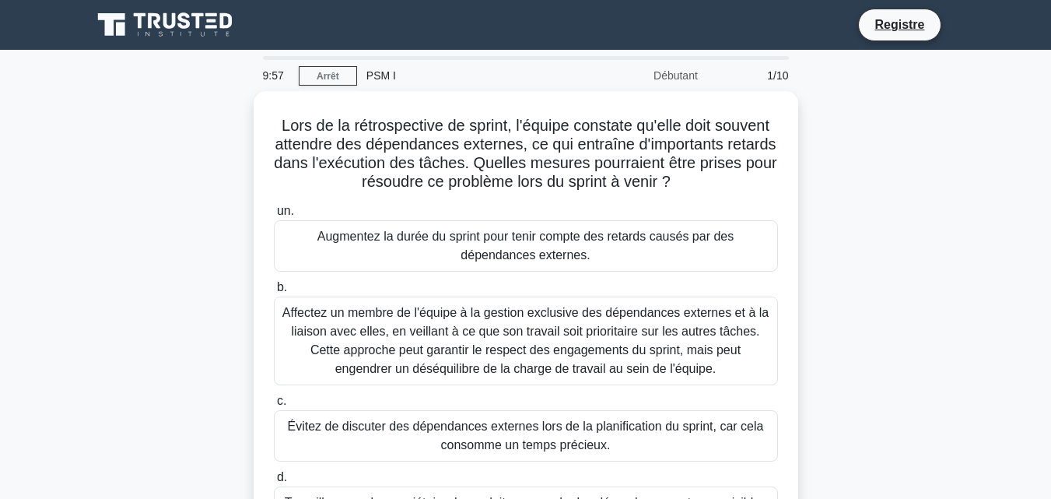 This screenshot has width=1051, height=499. I want to click on font: Augmentez la durée du sprint pour tenir compte des retards causés par des dépendances externes., so click(525, 245).